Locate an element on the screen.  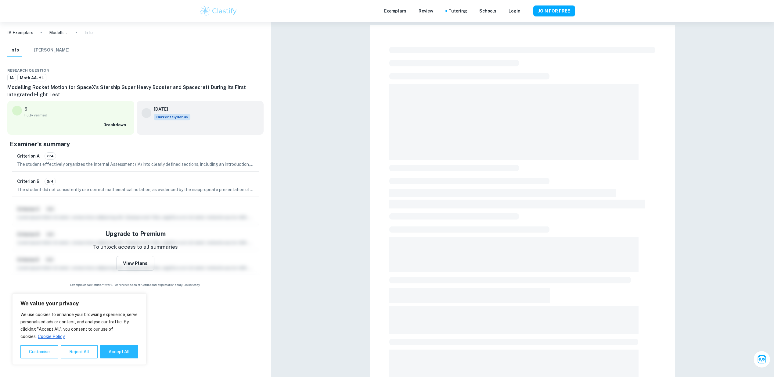
p: To unlock access to all summaries is located at coordinates (135, 247).